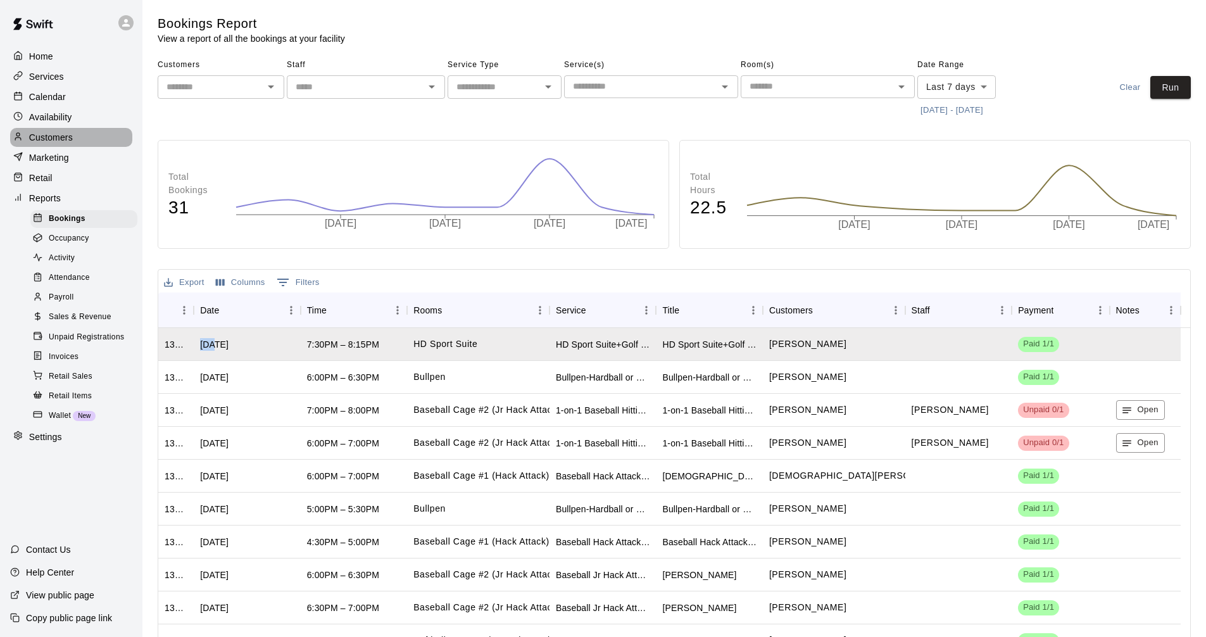 The image size is (1206, 637). I want to click on span: Invoices, so click(63, 357).